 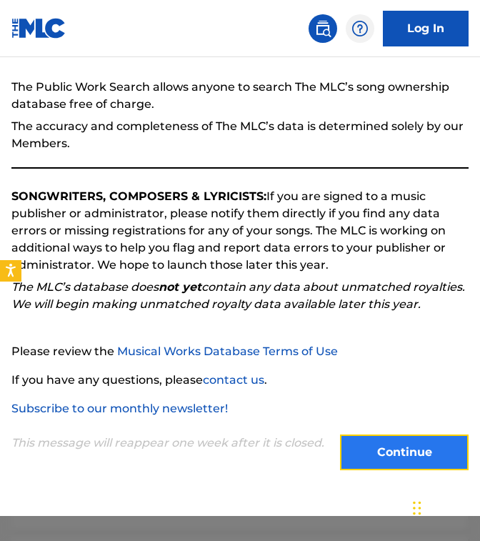 I want to click on img: help, so click(x=360, y=29).